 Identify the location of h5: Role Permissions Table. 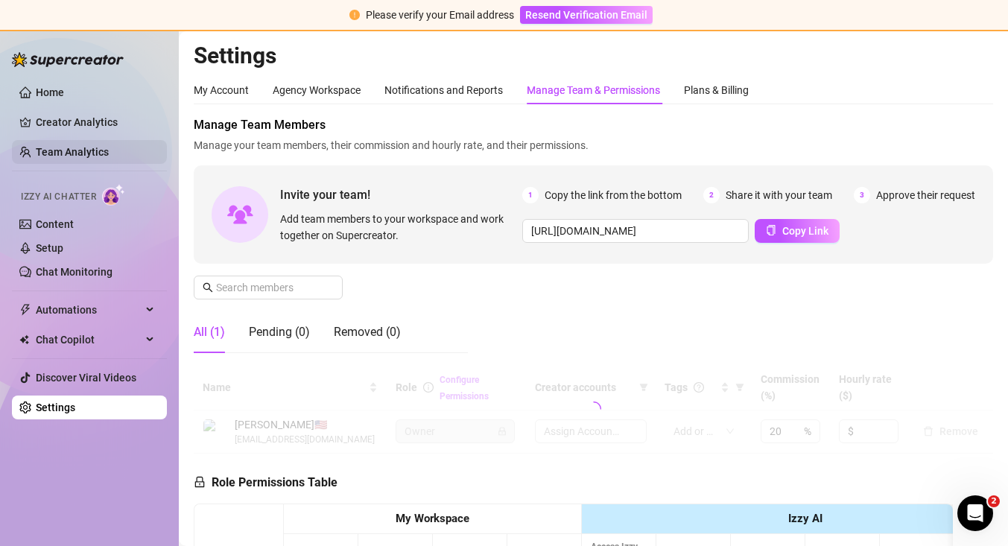
(265, 483).